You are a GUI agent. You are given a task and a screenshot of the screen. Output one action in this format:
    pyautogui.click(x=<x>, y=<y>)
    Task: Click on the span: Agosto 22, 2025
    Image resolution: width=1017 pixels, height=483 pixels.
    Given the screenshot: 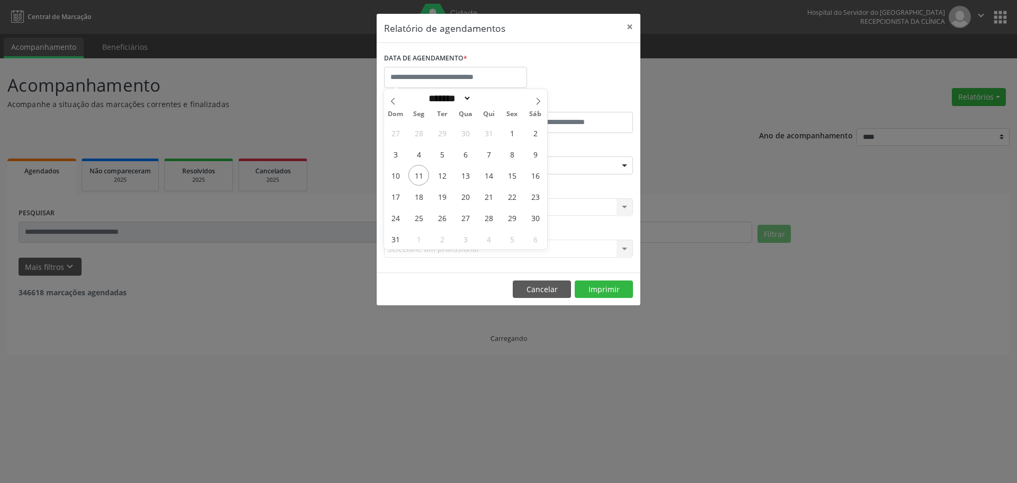 What is the action you would take?
    pyautogui.click(x=512, y=196)
    